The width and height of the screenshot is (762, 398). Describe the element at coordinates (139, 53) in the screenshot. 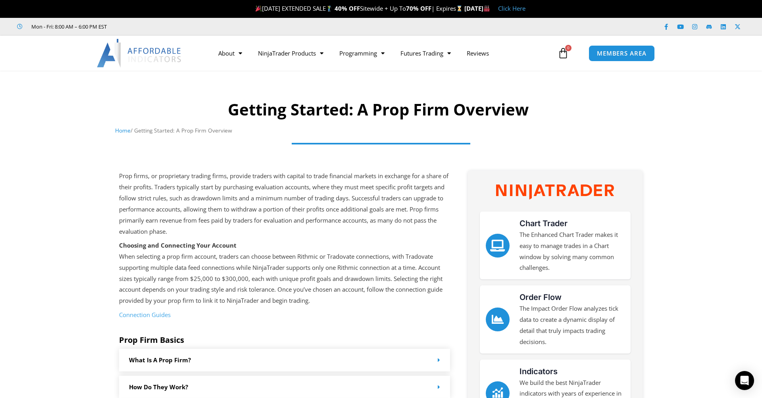

I see `img: LogoAI | Affordable Indicators – NinjaTrader` at that location.